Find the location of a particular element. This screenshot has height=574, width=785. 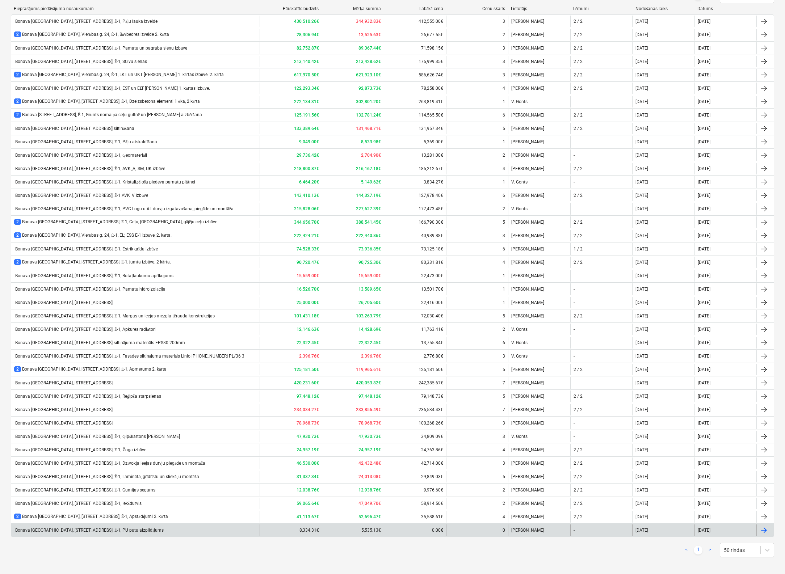

b: 133,389.64€ is located at coordinates (306, 129).